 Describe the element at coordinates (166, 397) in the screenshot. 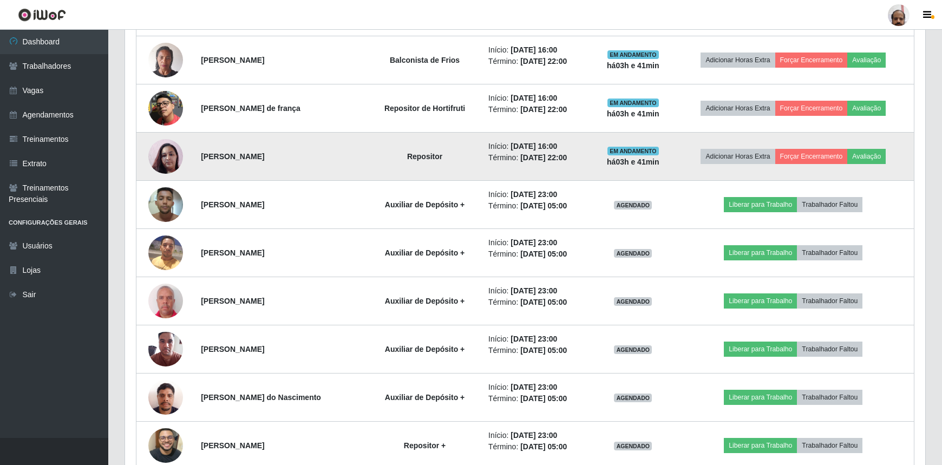

I see `img: 1750331828363.jpeg` at that location.